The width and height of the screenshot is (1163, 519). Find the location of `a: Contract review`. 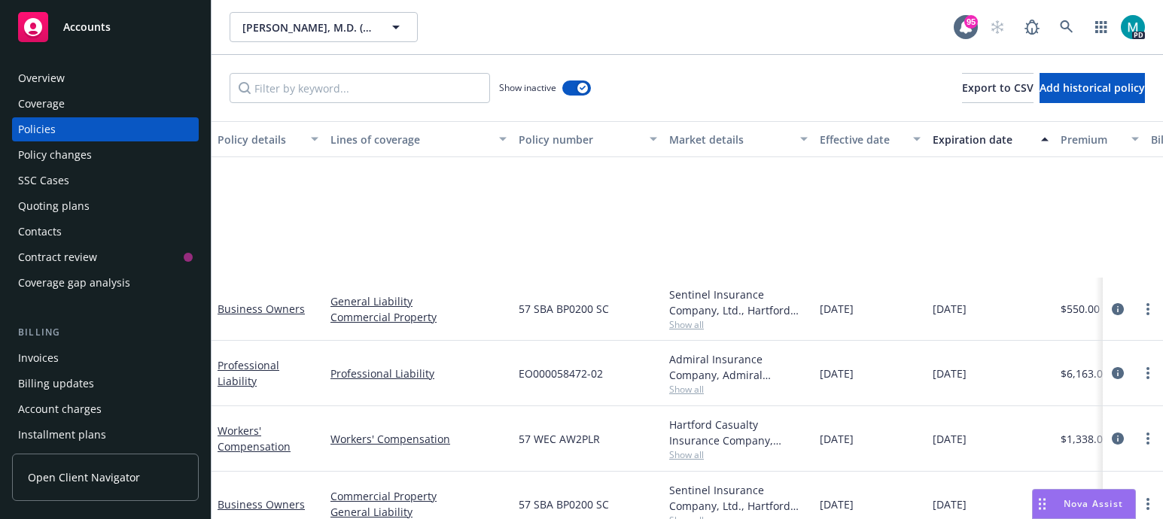

a: Contract review is located at coordinates (105, 257).